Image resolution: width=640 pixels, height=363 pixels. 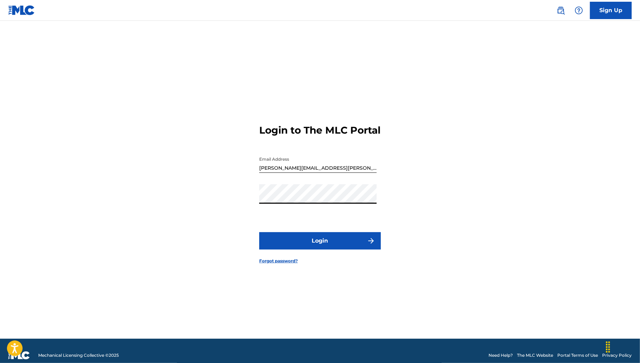 What do you see at coordinates (561, 10) in the screenshot?
I see `img: search` at bounding box center [561, 10].